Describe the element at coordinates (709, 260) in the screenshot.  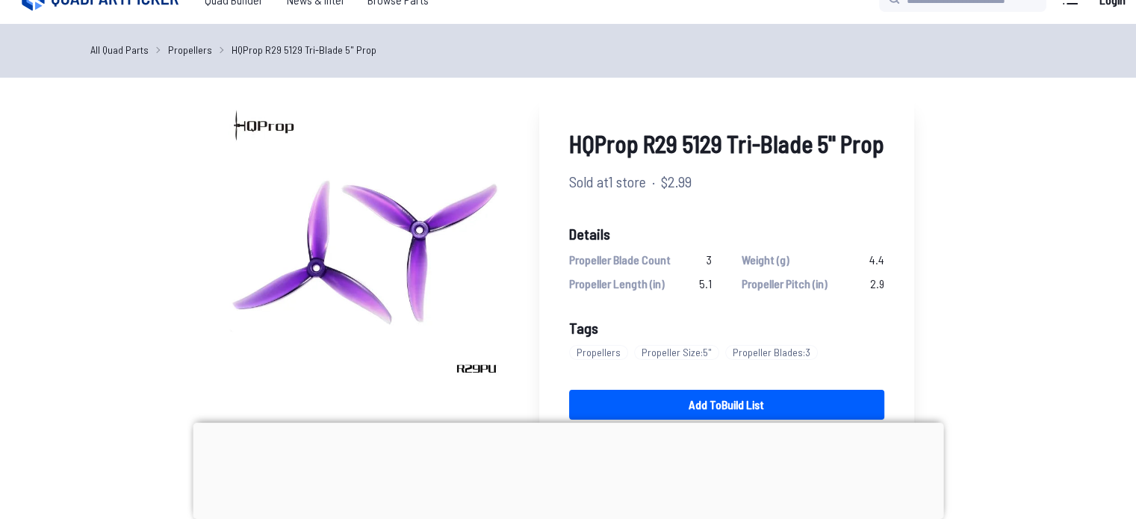
I see `span: 3` at that location.